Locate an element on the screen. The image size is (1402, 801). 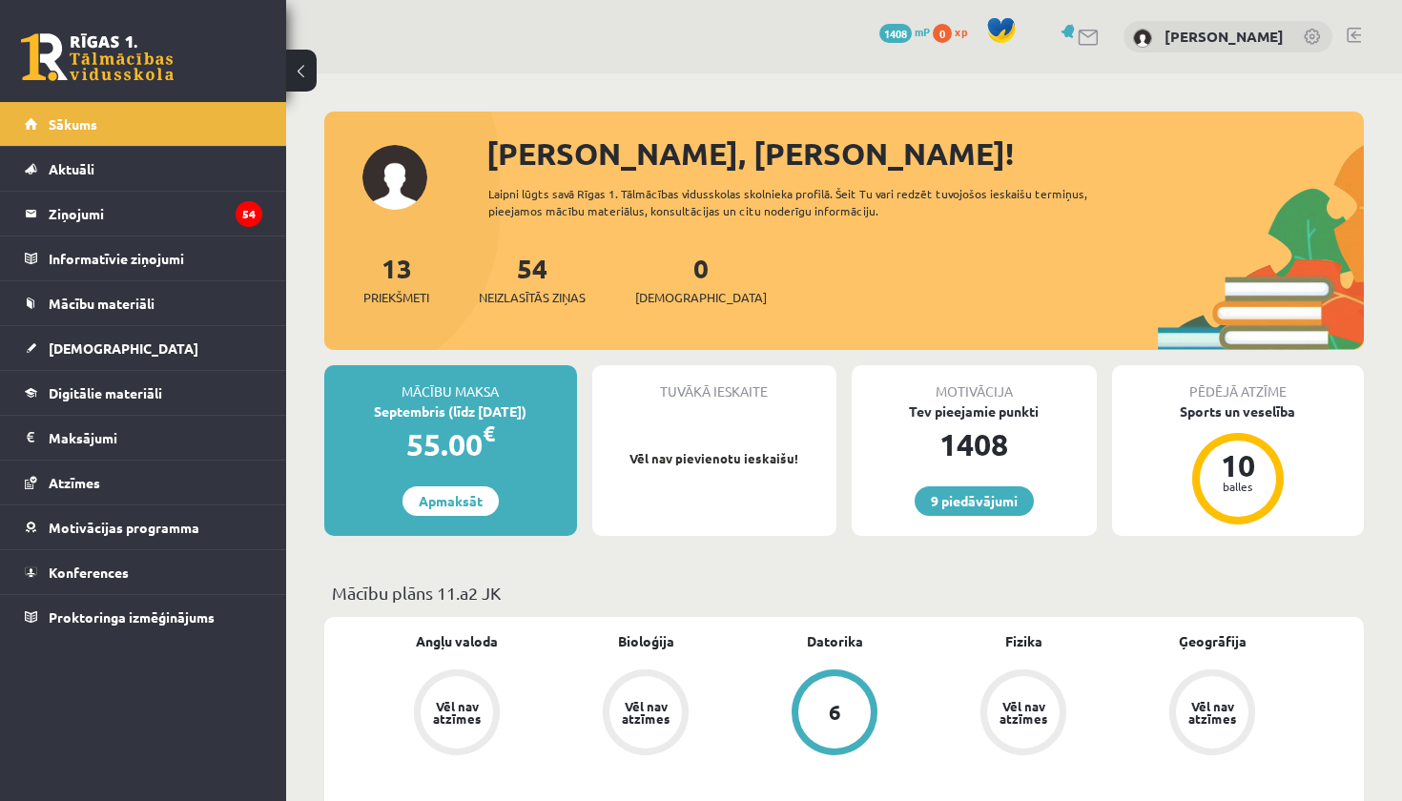
a: Digitālie materiāli is located at coordinates (143, 393).